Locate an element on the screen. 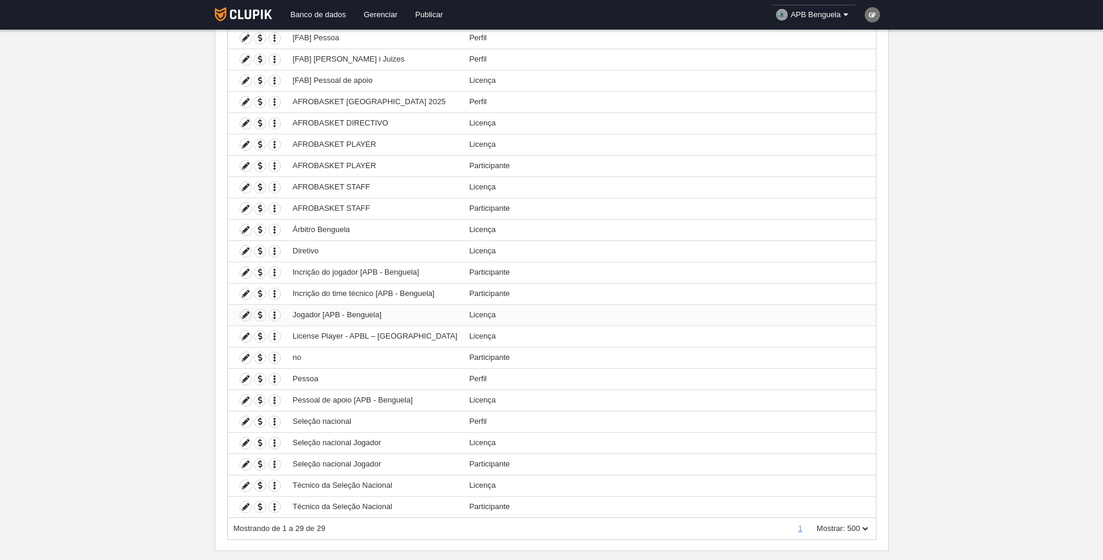 The image size is (1103, 560). a: APB Benguela is located at coordinates (813, 15).